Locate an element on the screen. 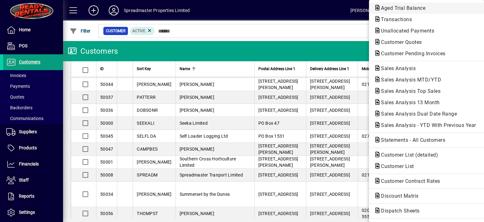 This screenshot has height=222, width=484. span: Sales Analysis Dual Date Range is located at coordinates (417, 113).